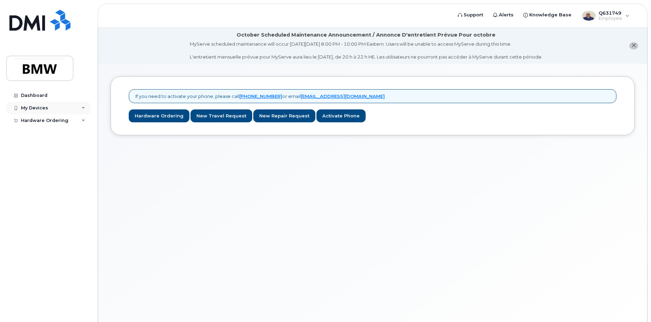 This screenshot has height=322, width=651. What do you see at coordinates (260, 96) in the screenshot?
I see `p: If you need to activate your phone, please call or email` at bounding box center [260, 96].